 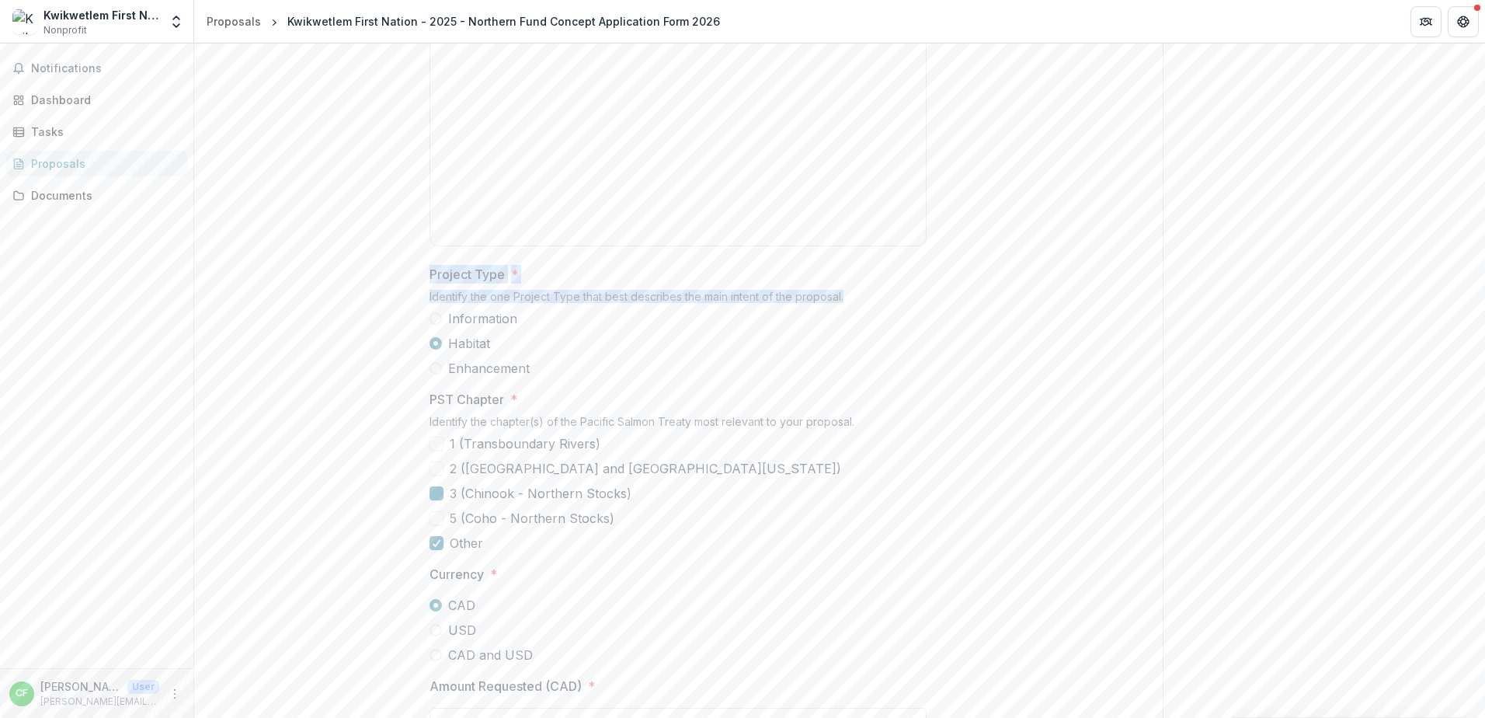 What do you see at coordinates (678, 424) in the screenshot?
I see `div: Identify the chapter(s) of the Pacific Salmon Treaty most relevant to your proposal.` at bounding box center [678, 424].